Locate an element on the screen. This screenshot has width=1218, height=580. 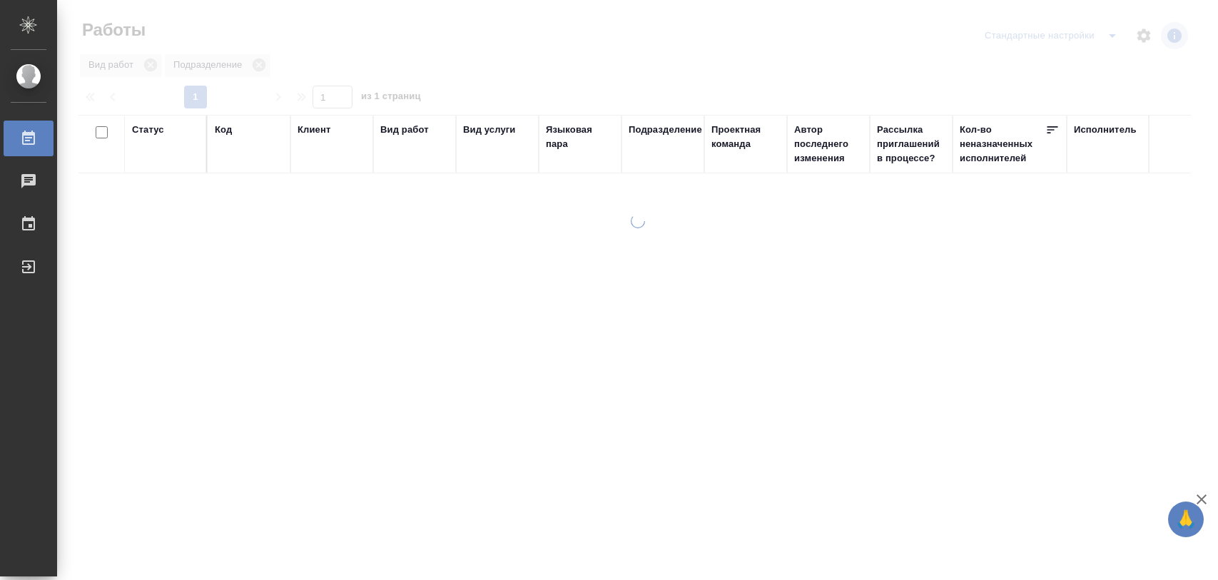
div: Клиент is located at coordinates (314, 130).